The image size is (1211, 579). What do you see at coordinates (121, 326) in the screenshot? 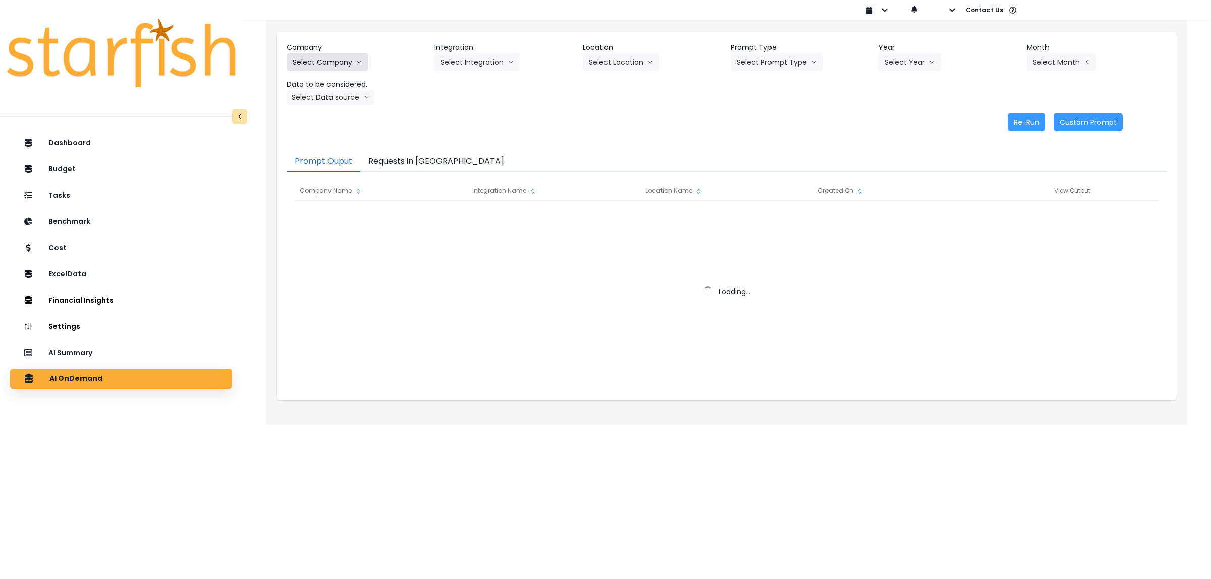
I see `button: Settings` at bounding box center [121, 326].